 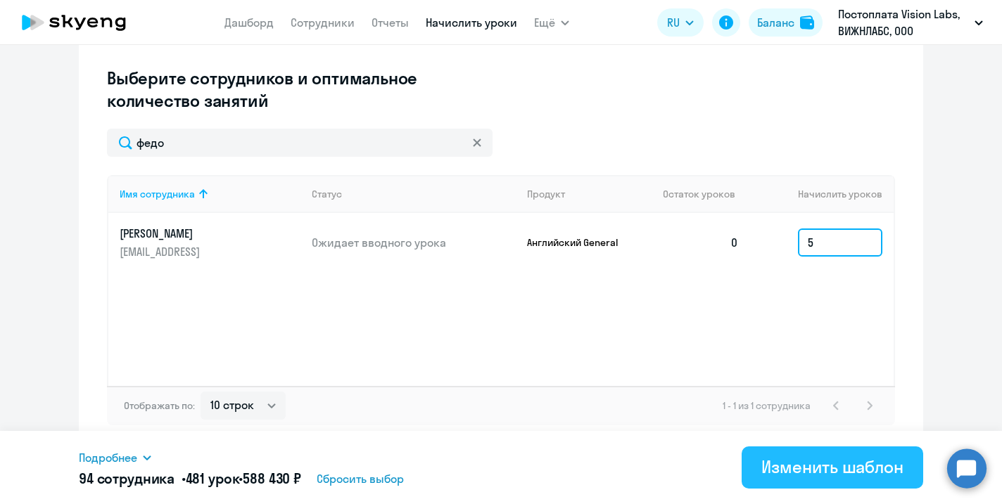 I want to click on input: Поиск по имени, email, продукту или статусу, so click(x=300, y=143).